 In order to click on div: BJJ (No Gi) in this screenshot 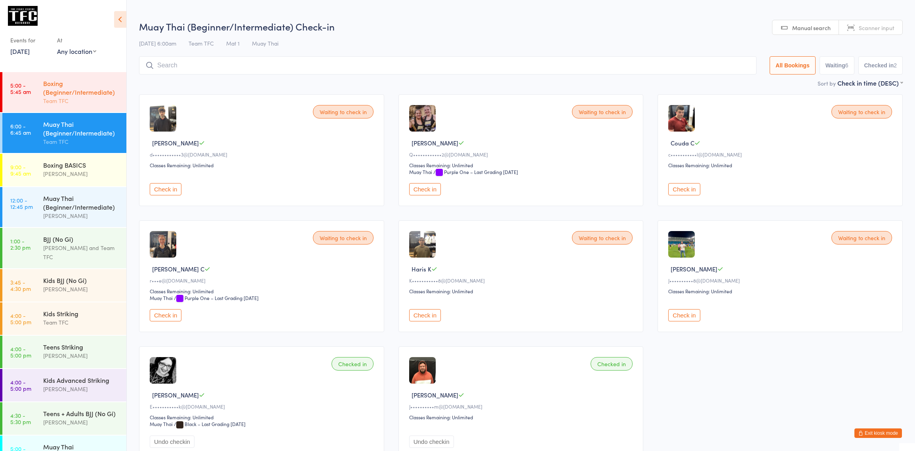, I will do `click(81, 239)`.